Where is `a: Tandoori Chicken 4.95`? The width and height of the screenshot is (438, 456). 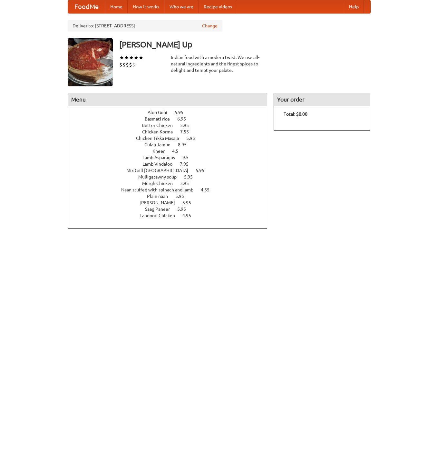
a: Tandoori Chicken 4.95 is located at coordinates (171, 216).